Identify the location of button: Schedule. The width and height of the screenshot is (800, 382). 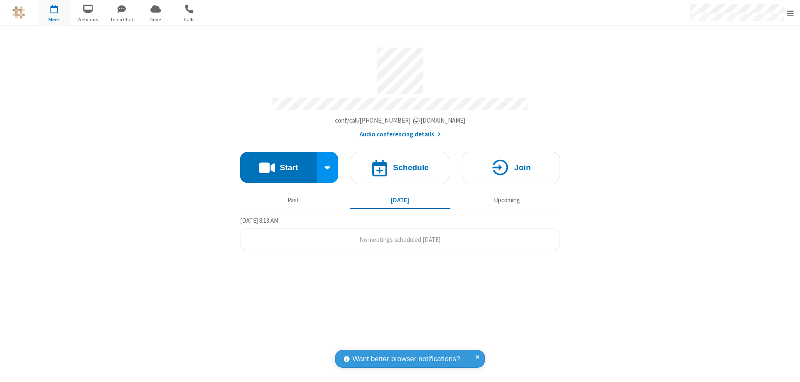
(400, 167).